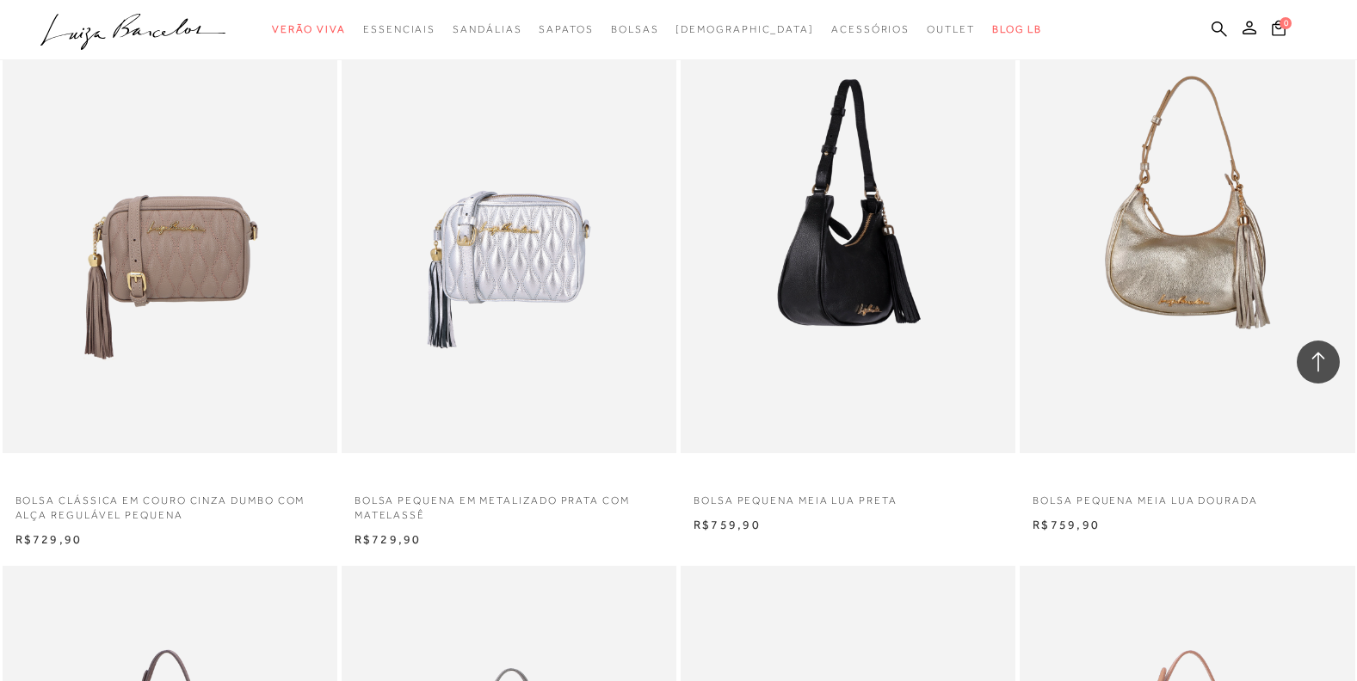 The image size is (1357, 681). What do you see at coordinates (951, 29) in the screenshot?
I see `span: Outlet` at bounding box center [951, 29].